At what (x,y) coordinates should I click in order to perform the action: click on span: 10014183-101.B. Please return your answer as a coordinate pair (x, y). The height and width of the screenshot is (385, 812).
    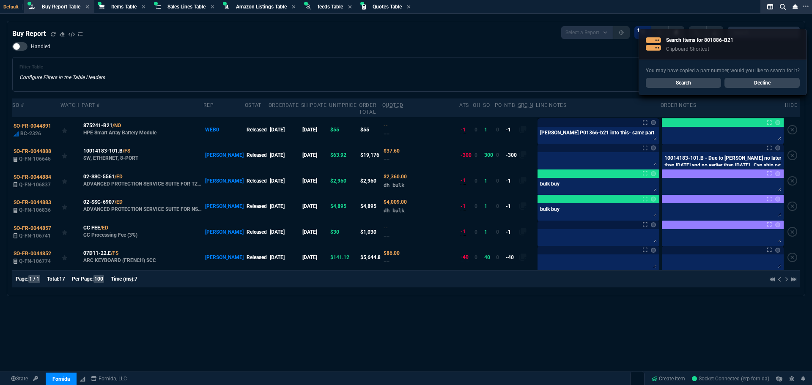
    Looking at the image, I should click on (103, 151).